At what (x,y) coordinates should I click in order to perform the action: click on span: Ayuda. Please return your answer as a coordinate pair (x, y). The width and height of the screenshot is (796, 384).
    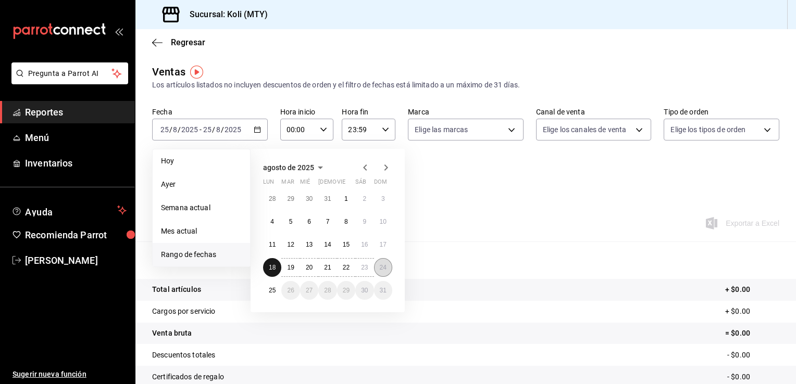
    Looking at the image, I should click on (69, 210).